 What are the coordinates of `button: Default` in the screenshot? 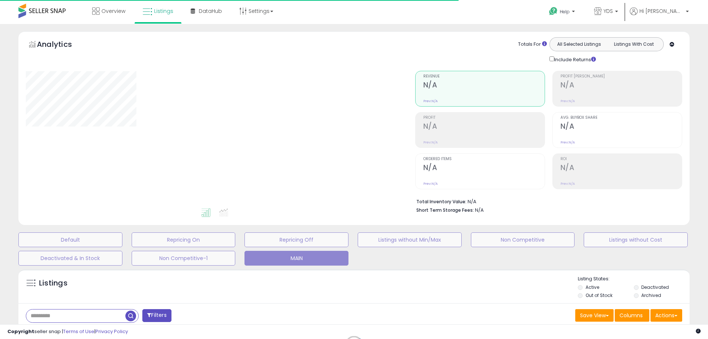 It's located at (70, 240).